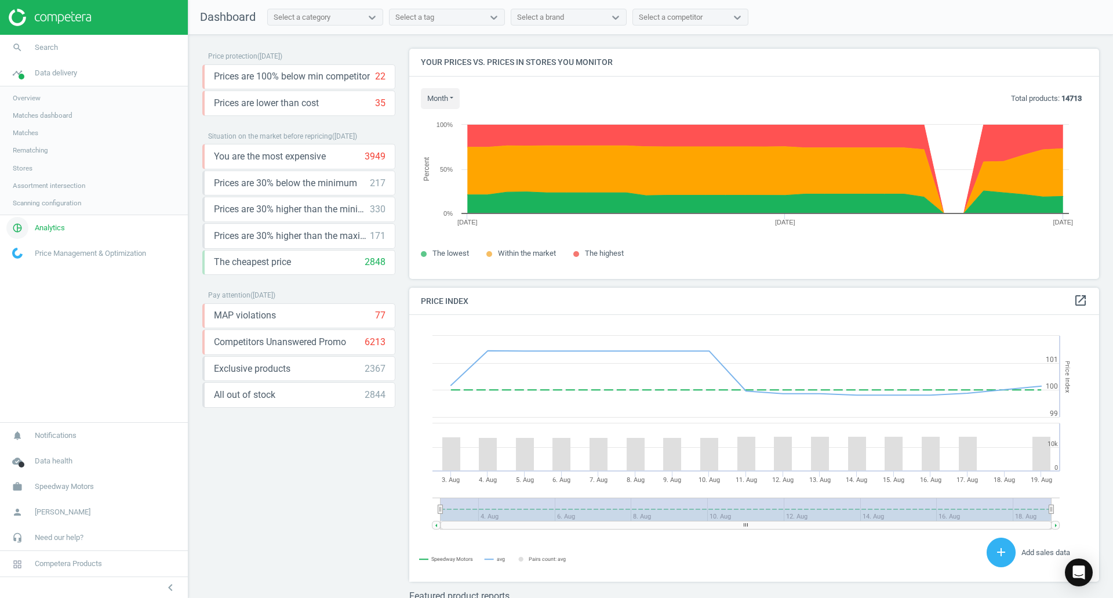 The width and height of the screenshot is (1113, 598). What do you see at coordinates (440, 99) in the screenshot?
I see `button: month` at bounding box center [440, 99].